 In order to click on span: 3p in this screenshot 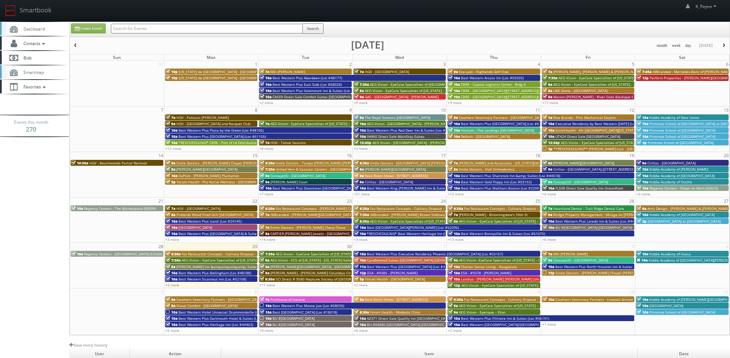, I will do `click(548, 149)`.